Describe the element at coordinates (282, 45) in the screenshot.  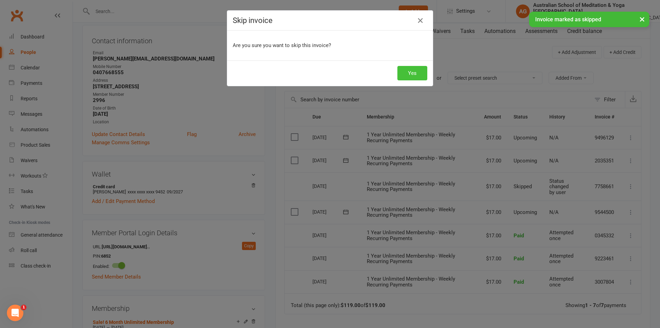
I see `span: Are you sure you want to skip this invoice?` at that location.